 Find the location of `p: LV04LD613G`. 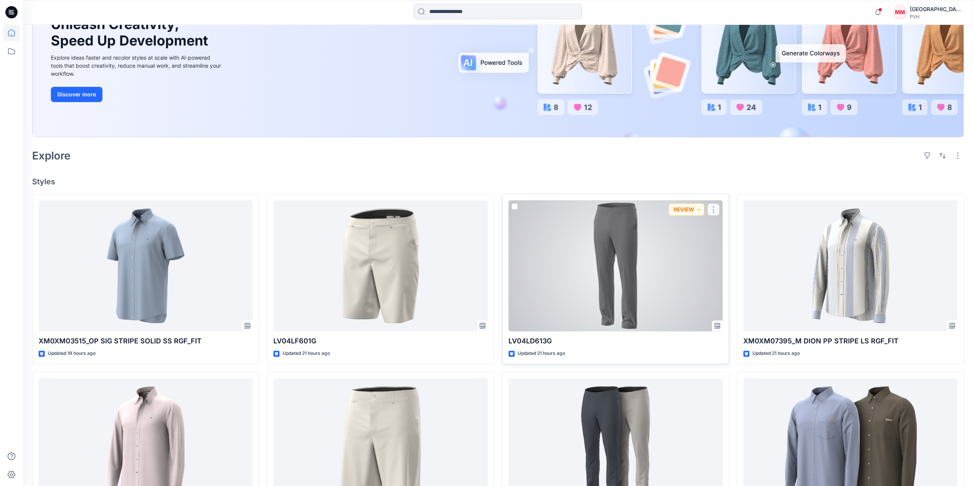

p: LV04LD613G is located at coordinates (615, 341).